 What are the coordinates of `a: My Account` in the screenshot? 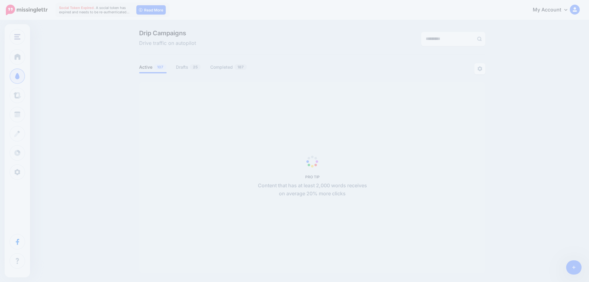 It's located at (554, 10).